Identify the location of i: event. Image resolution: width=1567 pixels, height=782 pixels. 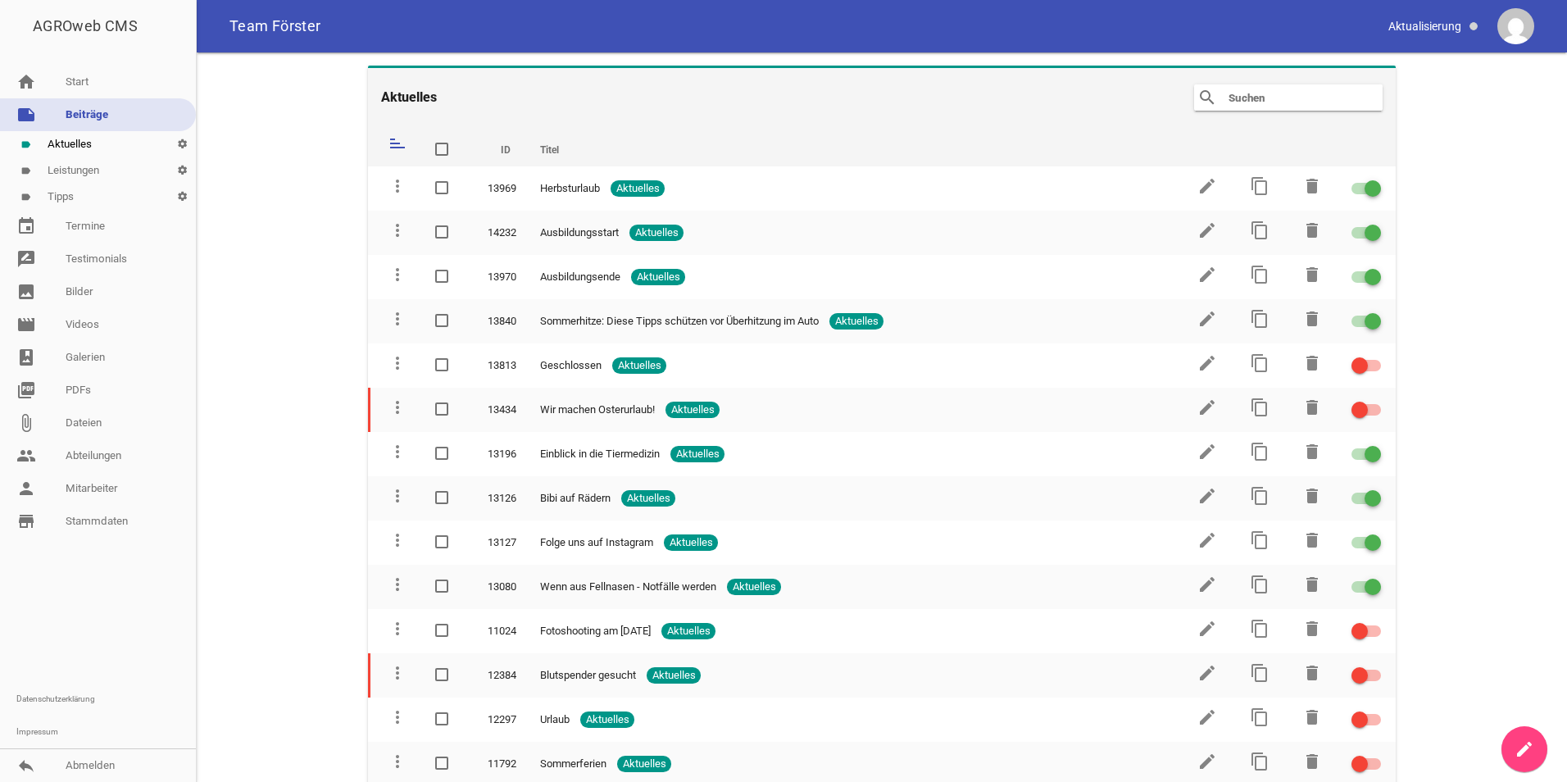
(26, 226).